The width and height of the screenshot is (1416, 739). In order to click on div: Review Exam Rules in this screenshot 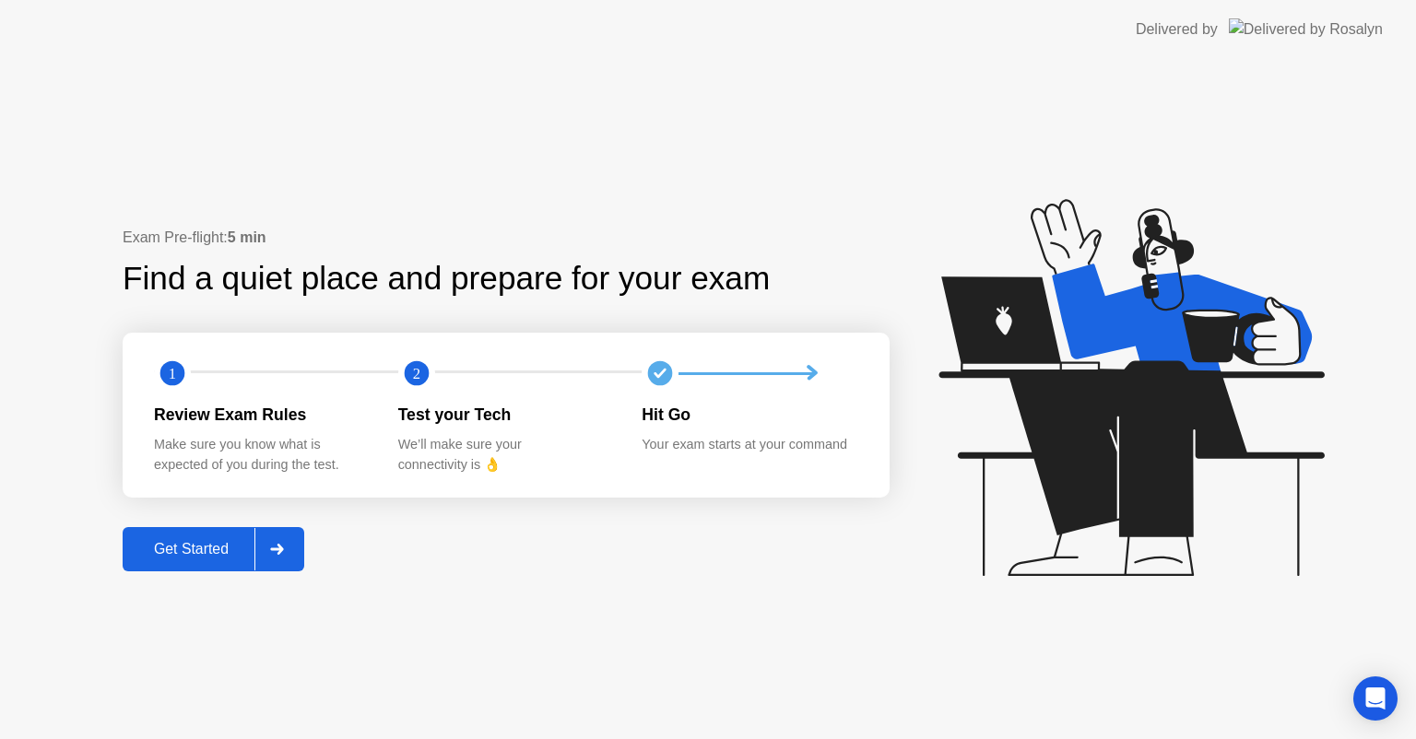, I will do `click(261, 415)`.